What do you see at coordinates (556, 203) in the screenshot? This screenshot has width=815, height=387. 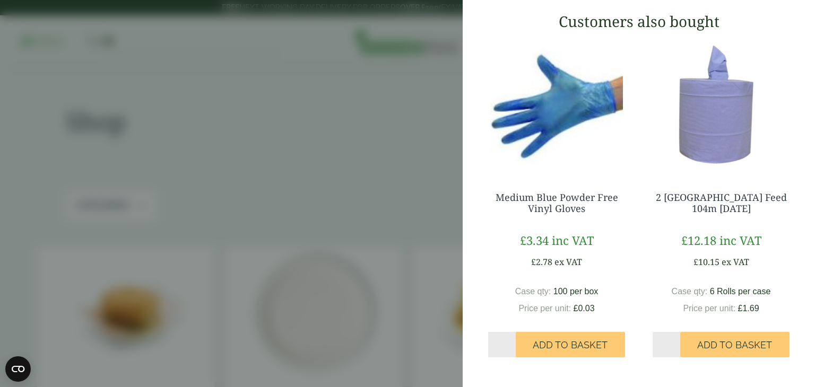 I see `a: Medium Blue Powder Free Vinyl Gloves` at bounding box center [556, 203].